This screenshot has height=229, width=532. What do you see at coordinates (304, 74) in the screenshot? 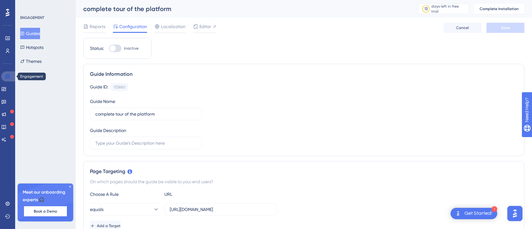
I see `div: Guide Information` at bounding box center [304, 74].